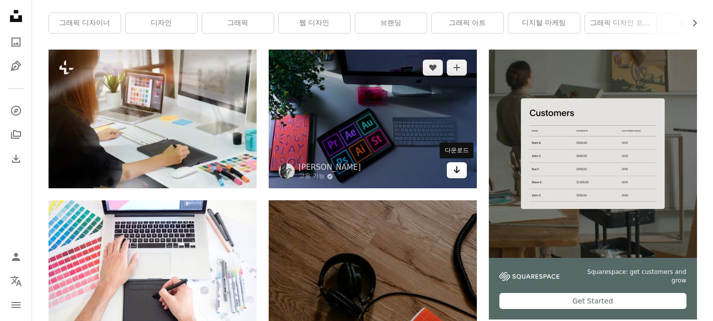 This screenshot has width=713, height=321. I want to click on a: 컬렉션, so click(16, 135).